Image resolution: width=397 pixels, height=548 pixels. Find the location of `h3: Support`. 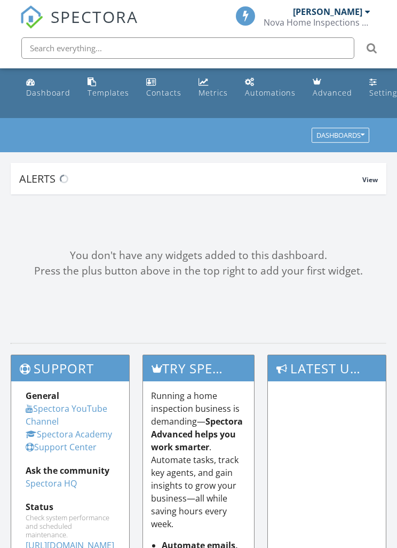

h3: Support is located at coordinates (70, 368).